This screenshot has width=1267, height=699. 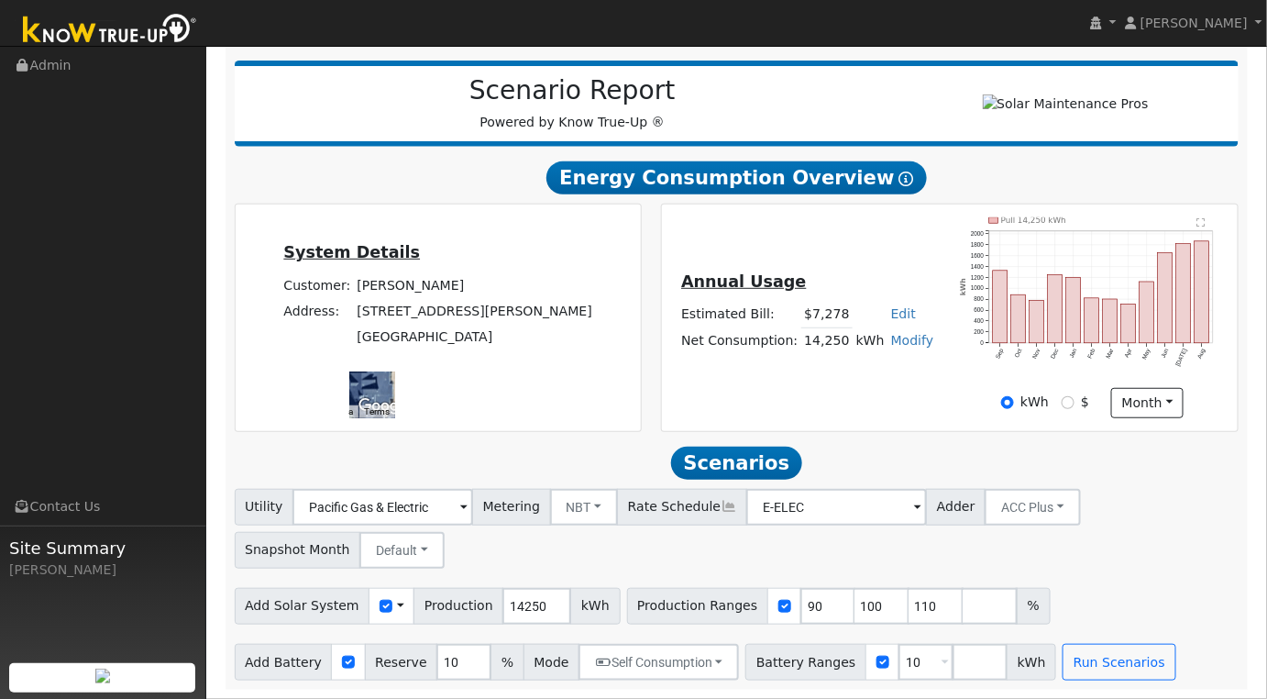 What do you see at coordinates (1073, 353) in the screenshot?
I see `text: Jan` at bounding box center [1073, 353].